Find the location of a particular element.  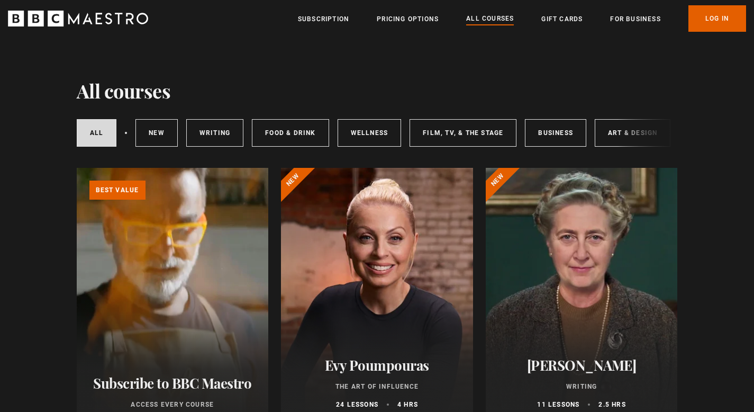

a: Gift Cards is located at coordinates (562, 19).